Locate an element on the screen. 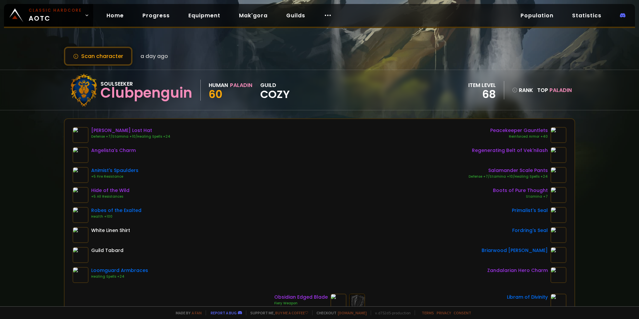  div: Soulseeker is located at coordinates (146, 84).